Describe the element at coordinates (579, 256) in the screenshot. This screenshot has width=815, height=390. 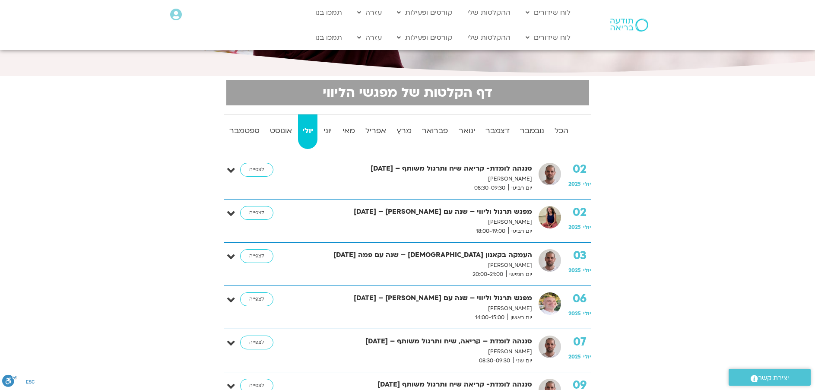
I see `strong: 03` at that location.